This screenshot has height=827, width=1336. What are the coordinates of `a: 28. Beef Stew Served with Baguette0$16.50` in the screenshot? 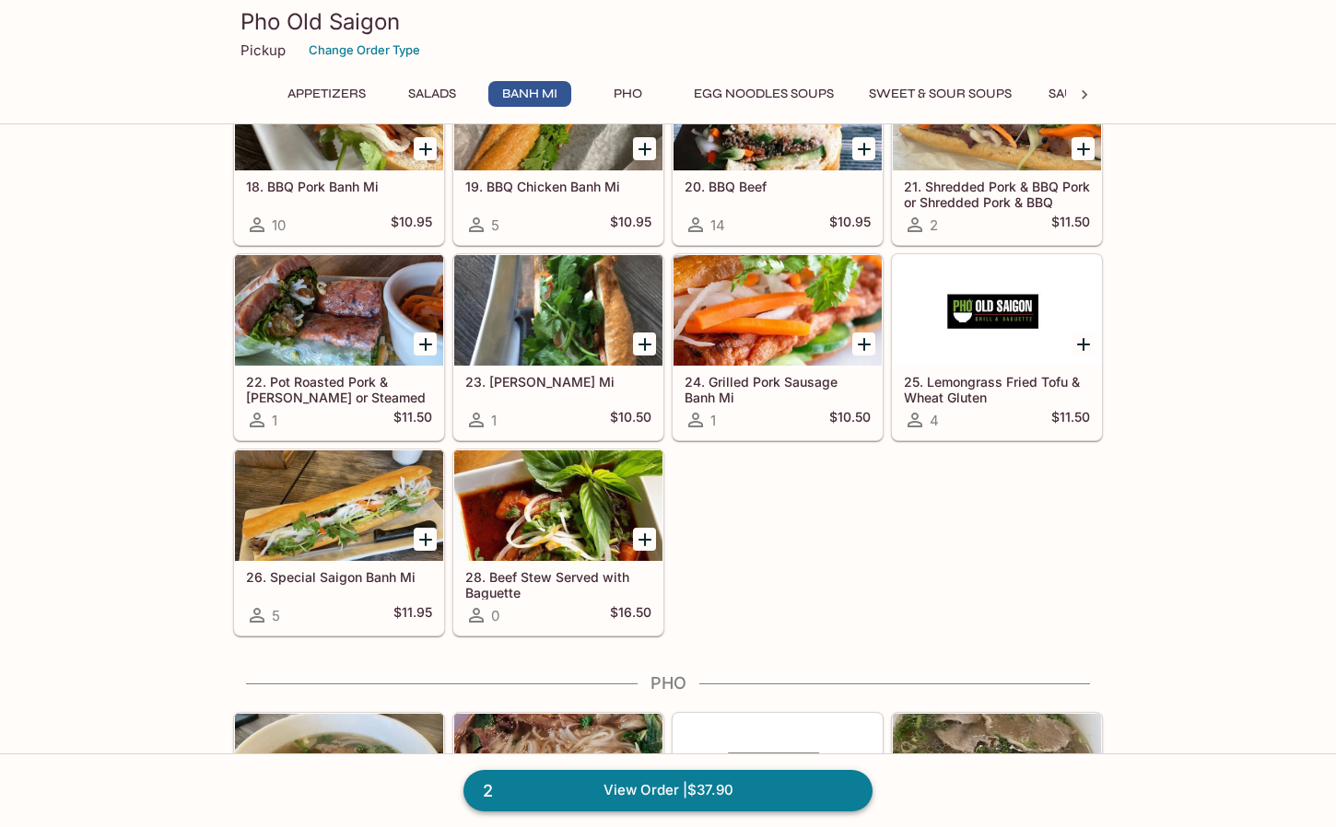 It's located at (558, 543).